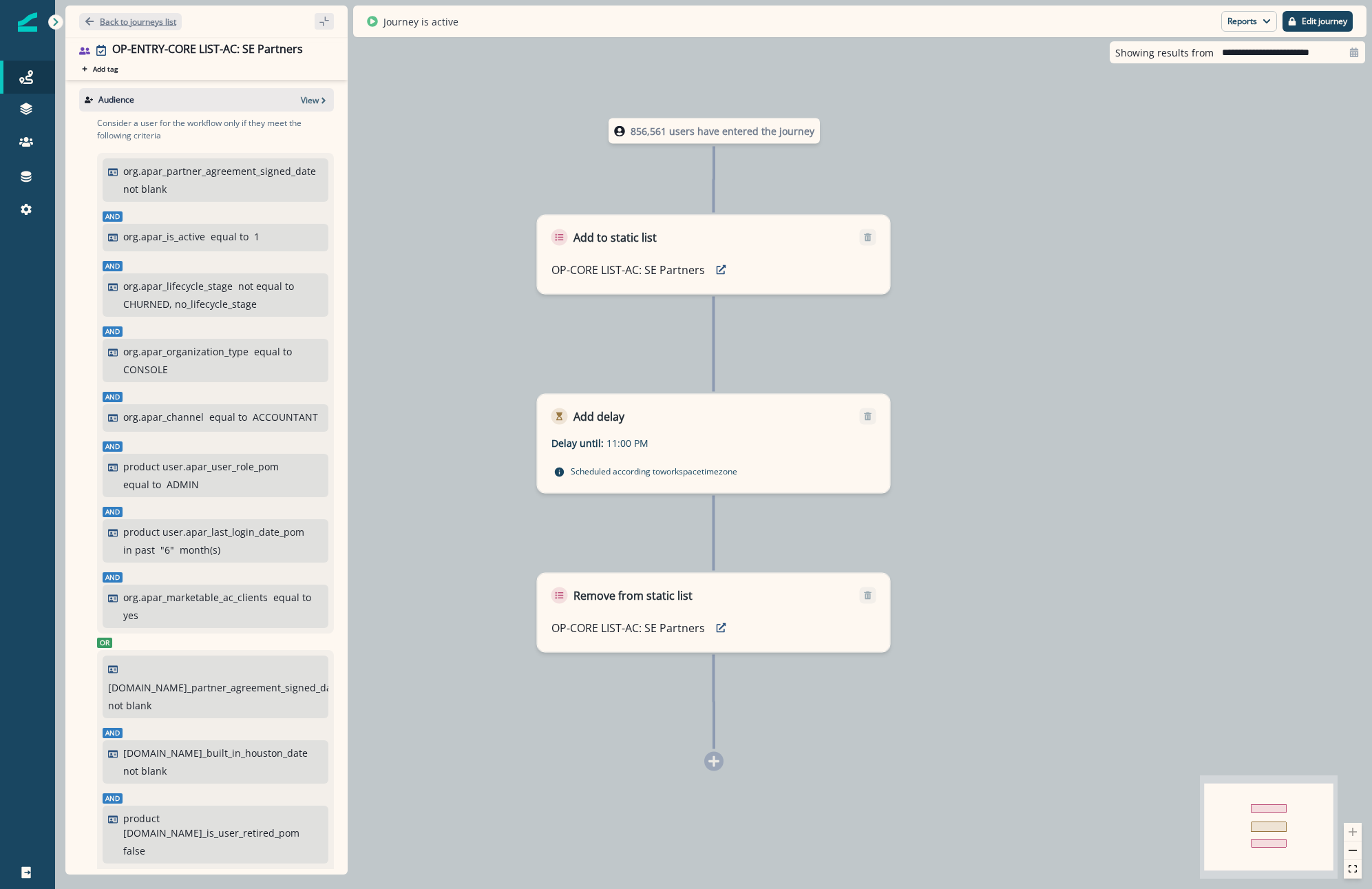 Image resolution: width=1372 pixels, height=889 pixels. Describe the element at coordinates (186, 351) in the screenshot. I see `p: org.apar_organization_type` at that location.